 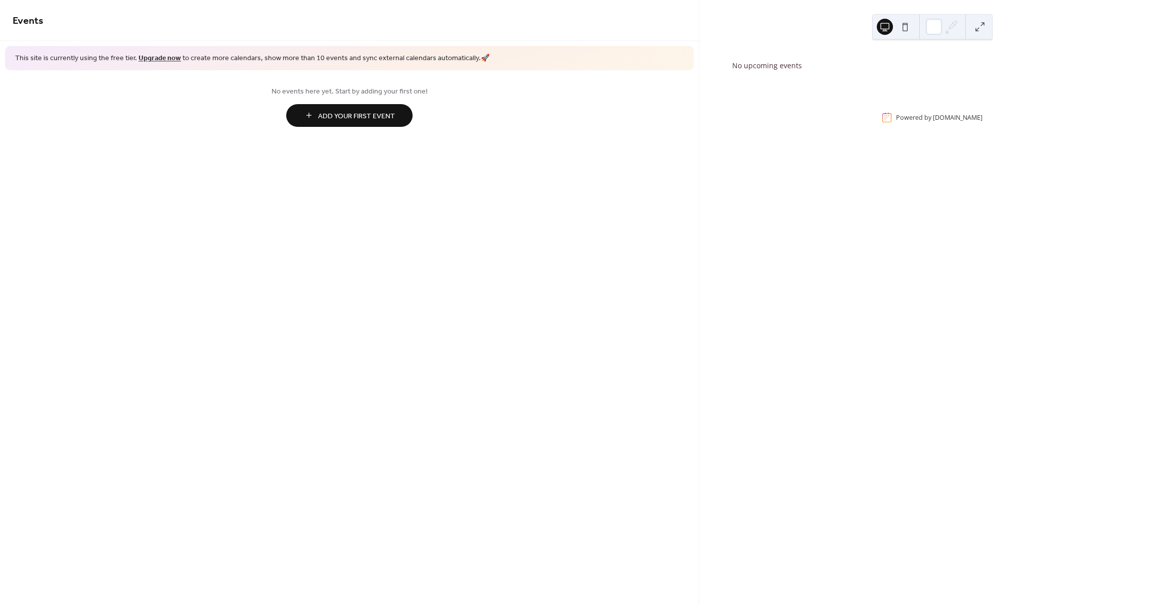 I want to click on button: Add Your First Event, so click(x=349, y=115).